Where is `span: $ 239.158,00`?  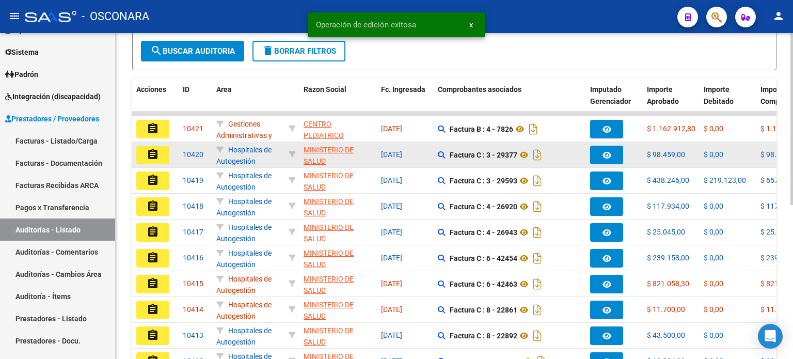
span: $ 239.158,00 is located at coordinates (668, 258).